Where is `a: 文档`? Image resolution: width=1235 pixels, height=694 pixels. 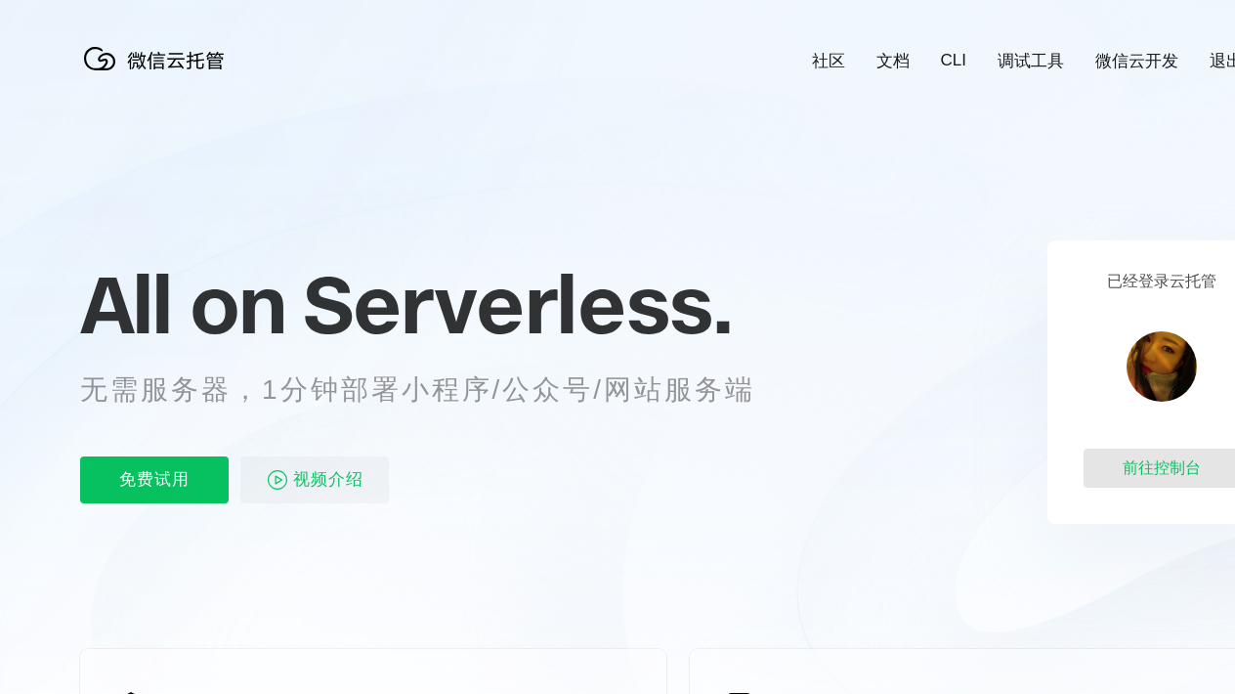
a: 文档 is located at coordinates (893, 61).